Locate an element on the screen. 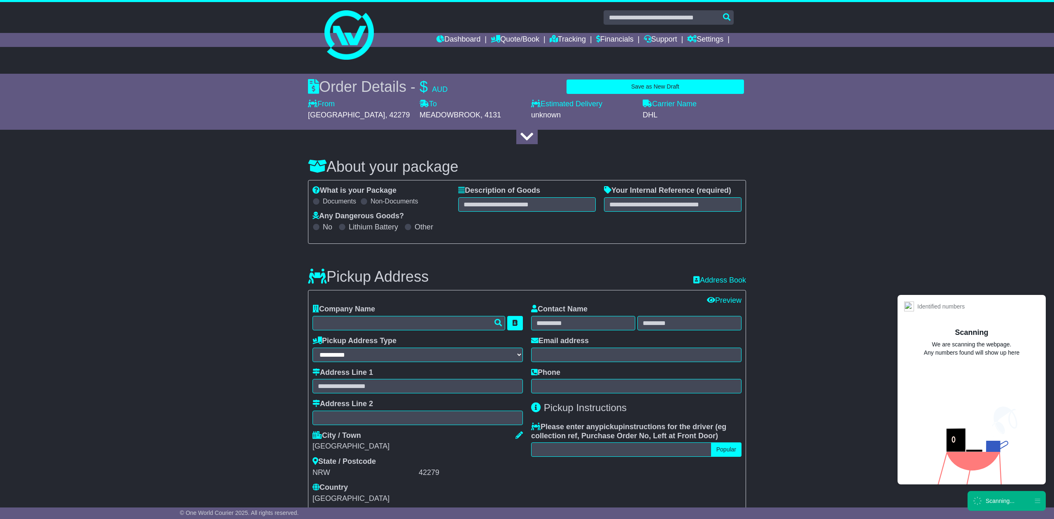 The width and height of the screenshot is (1054, 519). h3: About your package is located at coordinates (527, 167).